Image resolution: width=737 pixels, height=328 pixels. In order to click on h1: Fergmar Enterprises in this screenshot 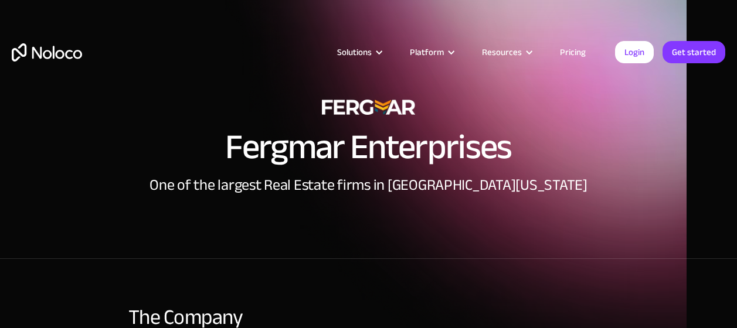, I will do `click(368, 147)`.